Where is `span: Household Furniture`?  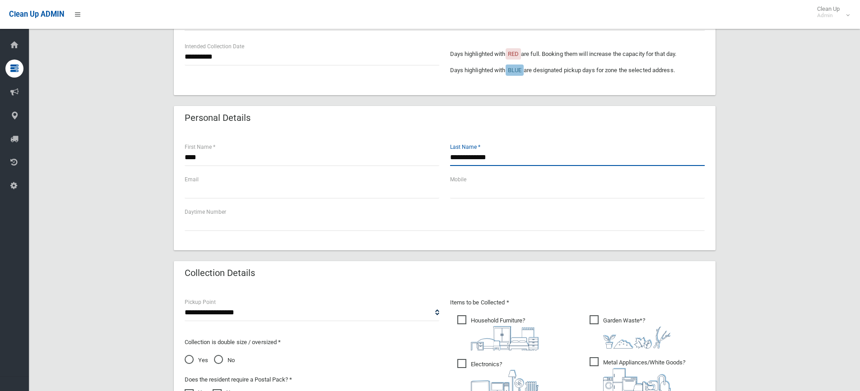 span: Household Furniture is located at coordinates (498, 333).